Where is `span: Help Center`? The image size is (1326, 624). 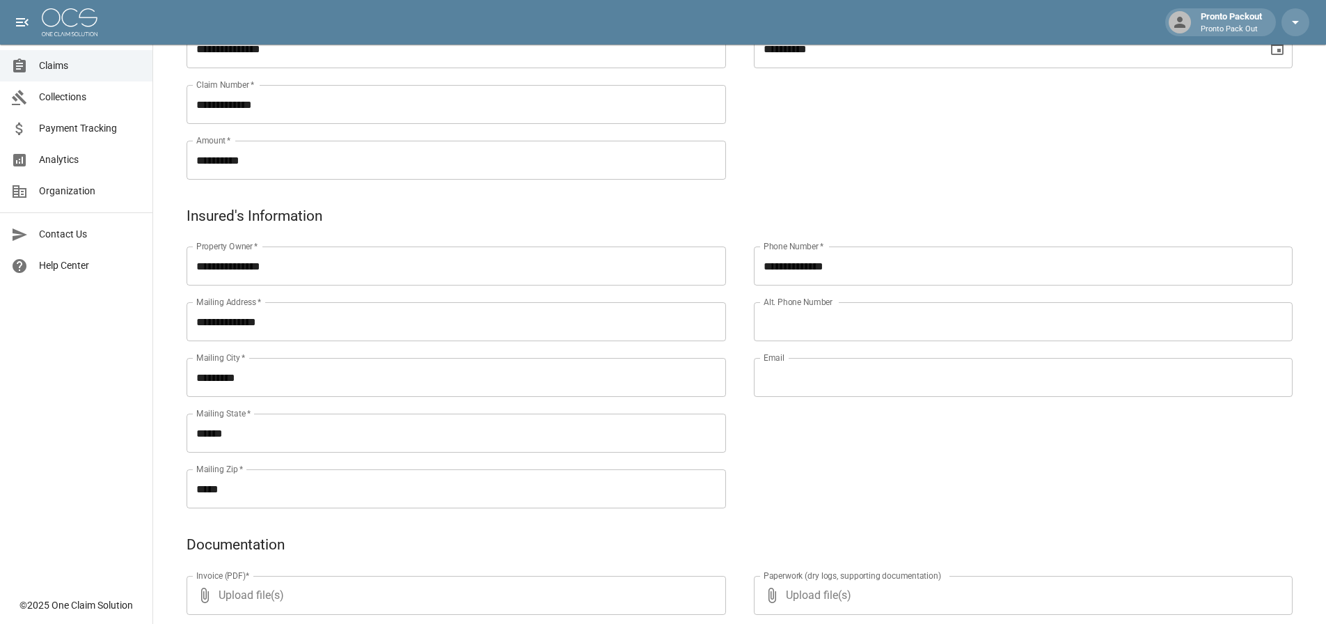 span: Help Center is located at coordinates (90, 265).